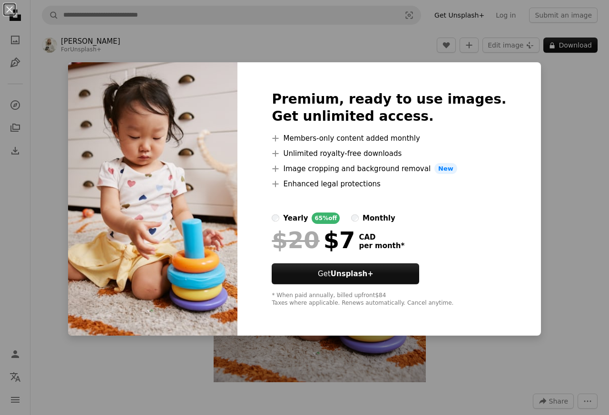  Describe the element at coordinates (379, 218) in the screenshot. I see `div: monthly` at that location.